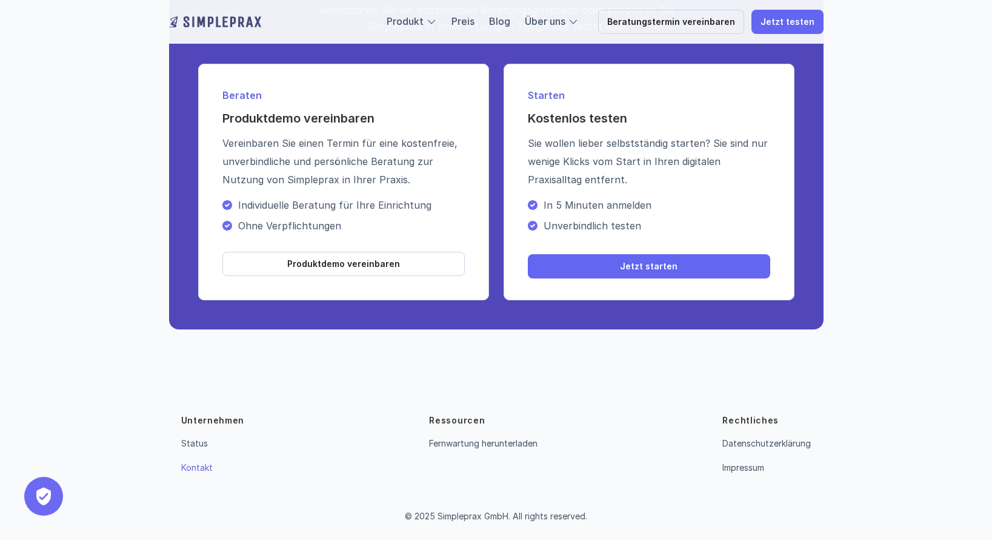 This screenshot has width=992, height=540. I want to click on a: Fernwartung herunterladen, so click(483, 443).